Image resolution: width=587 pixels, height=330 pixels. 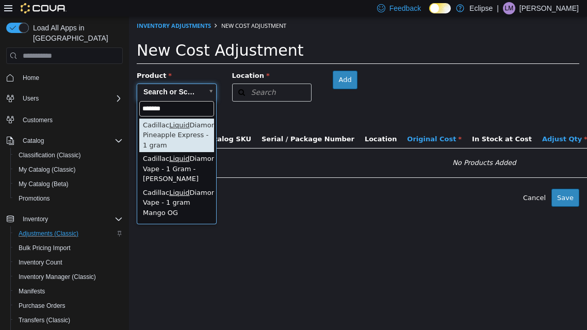 What do you see at coordinates (43, 184) in the screenshot?
I see `a: My Catalog (Beta)` at bounding box center [43, 184].